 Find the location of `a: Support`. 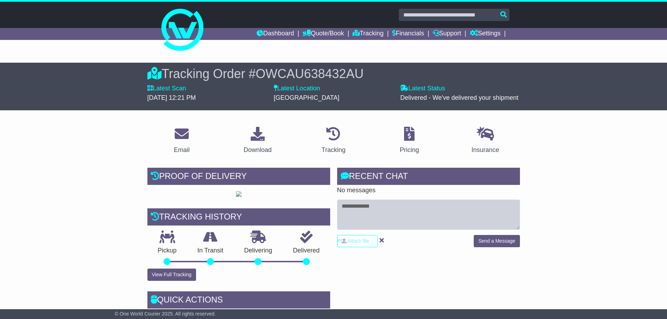

a: Support is located at coordinates (447, 34).